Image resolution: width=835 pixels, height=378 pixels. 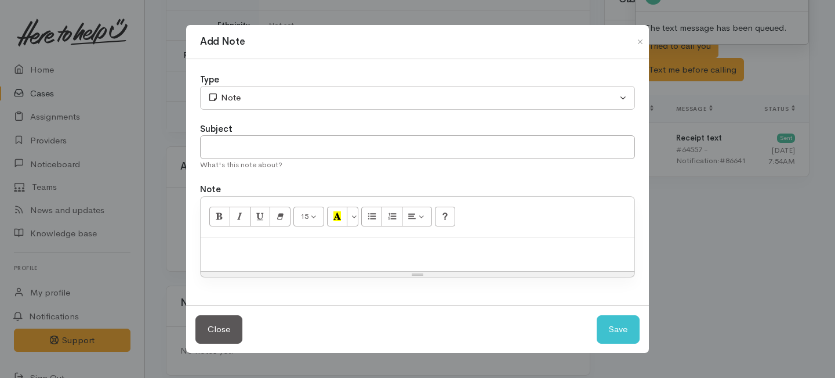 I want to click on button: Help, so click(x=445, y=216).